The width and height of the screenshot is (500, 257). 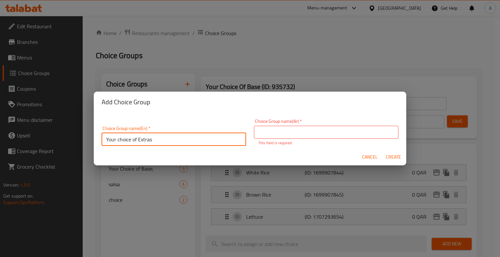 I want to click on input: Please enter Choice Group name(ar), so click(x=326, y=132).